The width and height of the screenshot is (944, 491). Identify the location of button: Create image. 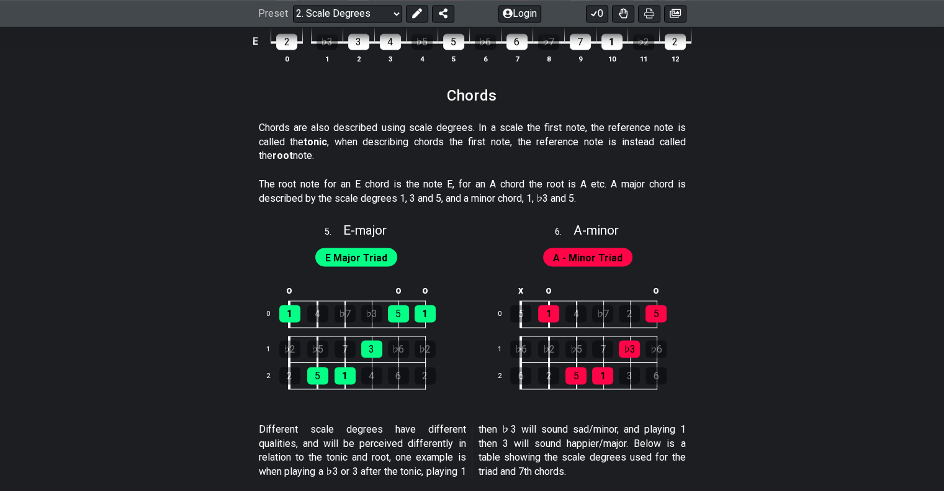
(675, 14).